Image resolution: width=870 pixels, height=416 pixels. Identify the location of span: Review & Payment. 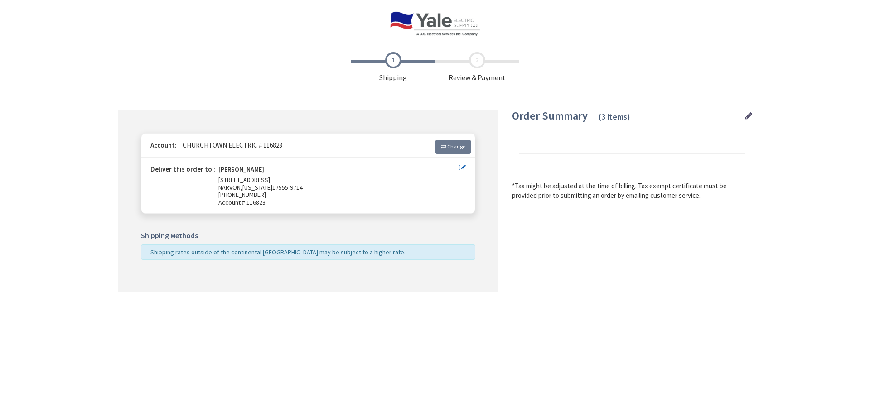
(477, 68).